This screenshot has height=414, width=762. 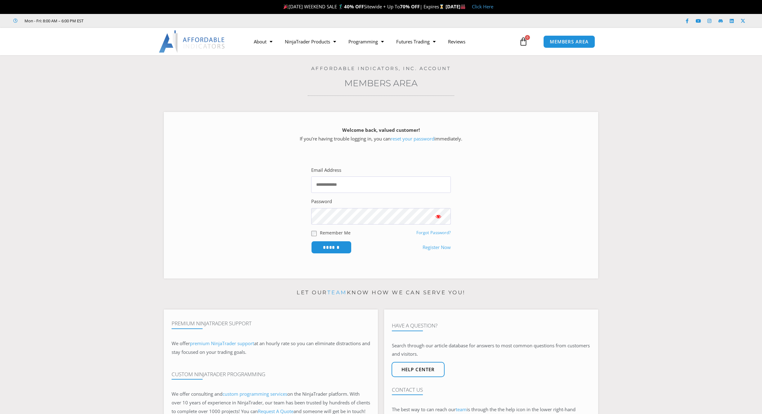 What do you see at coordinates (410, 7) in the screenshot?
I see `strong: 70% OFF` at bounding box center [410, 7].